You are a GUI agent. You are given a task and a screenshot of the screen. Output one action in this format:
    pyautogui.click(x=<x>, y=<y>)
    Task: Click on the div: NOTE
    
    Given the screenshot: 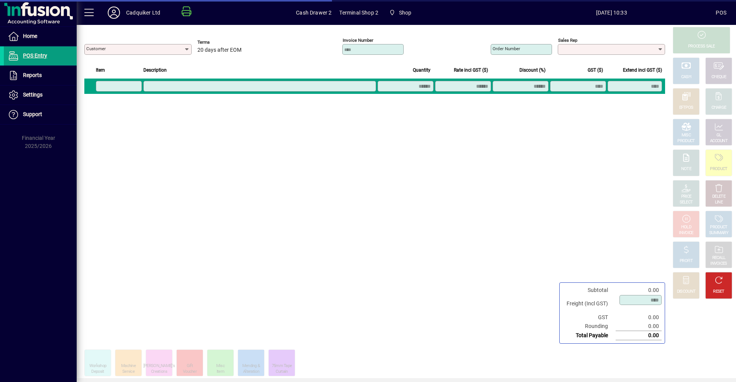 What is the action you would take?
    pyautogui.click(x=686, y=169)
    